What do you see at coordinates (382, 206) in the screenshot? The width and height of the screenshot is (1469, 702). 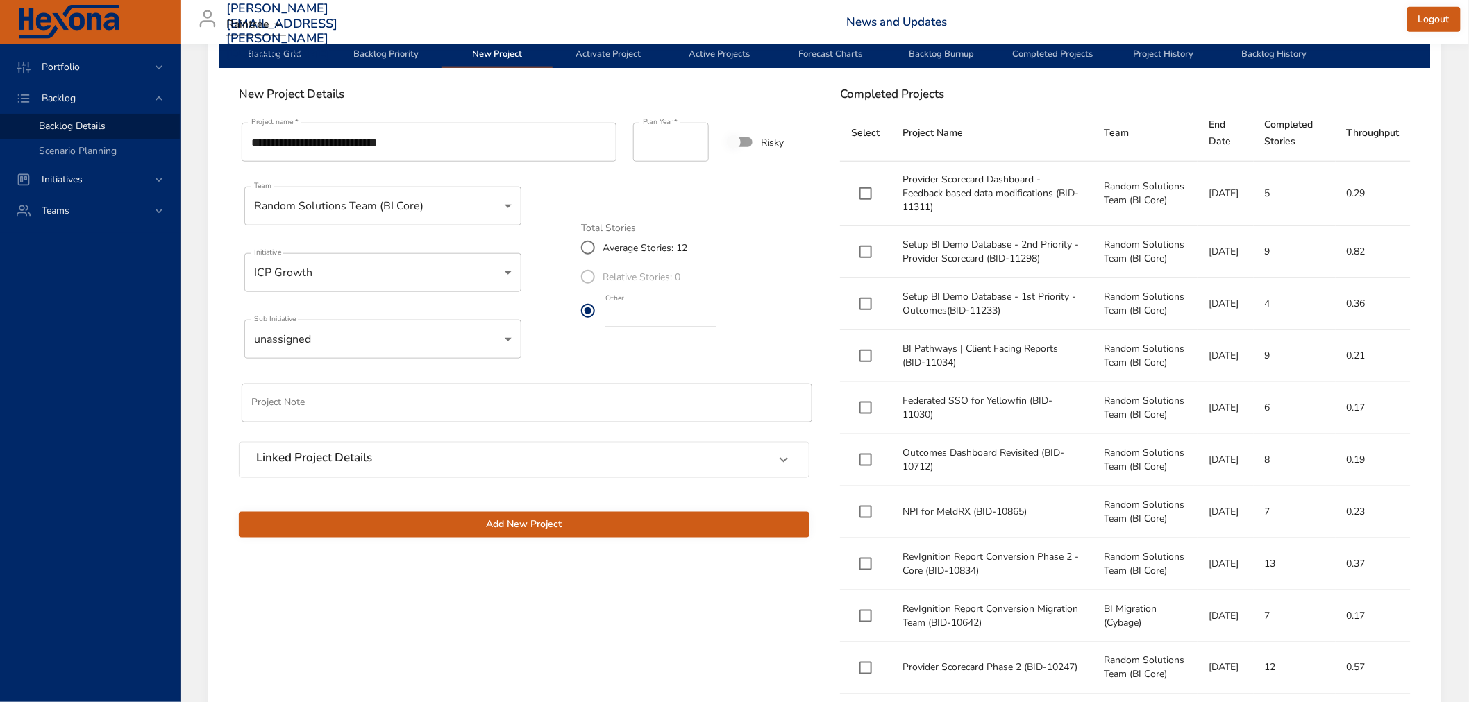 I see `div: Random Solutions Team (BI Core)` at bounding box center [382, 206].